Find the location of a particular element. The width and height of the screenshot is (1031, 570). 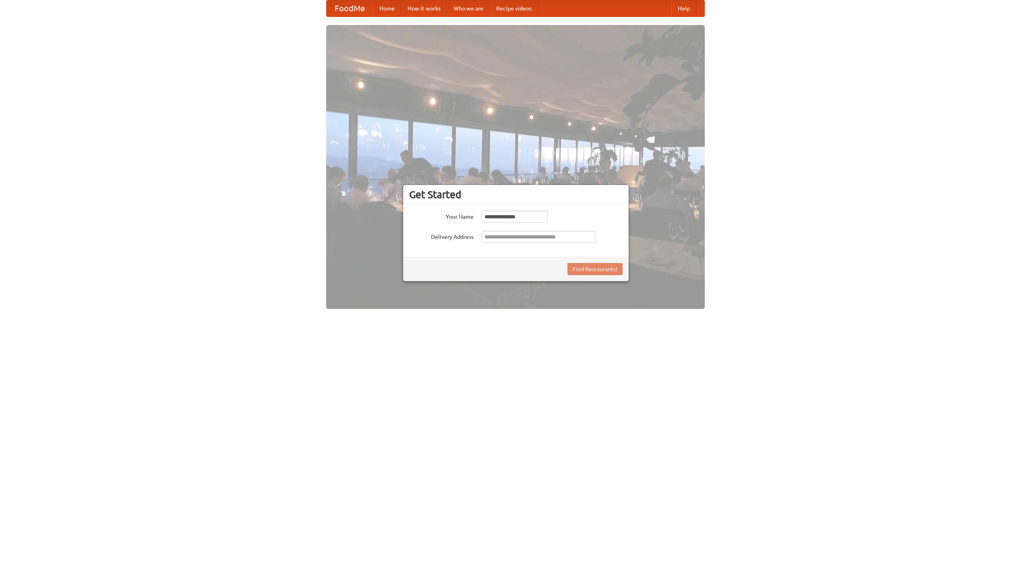

label: Delivery Address is located at coordinates (441, 236).